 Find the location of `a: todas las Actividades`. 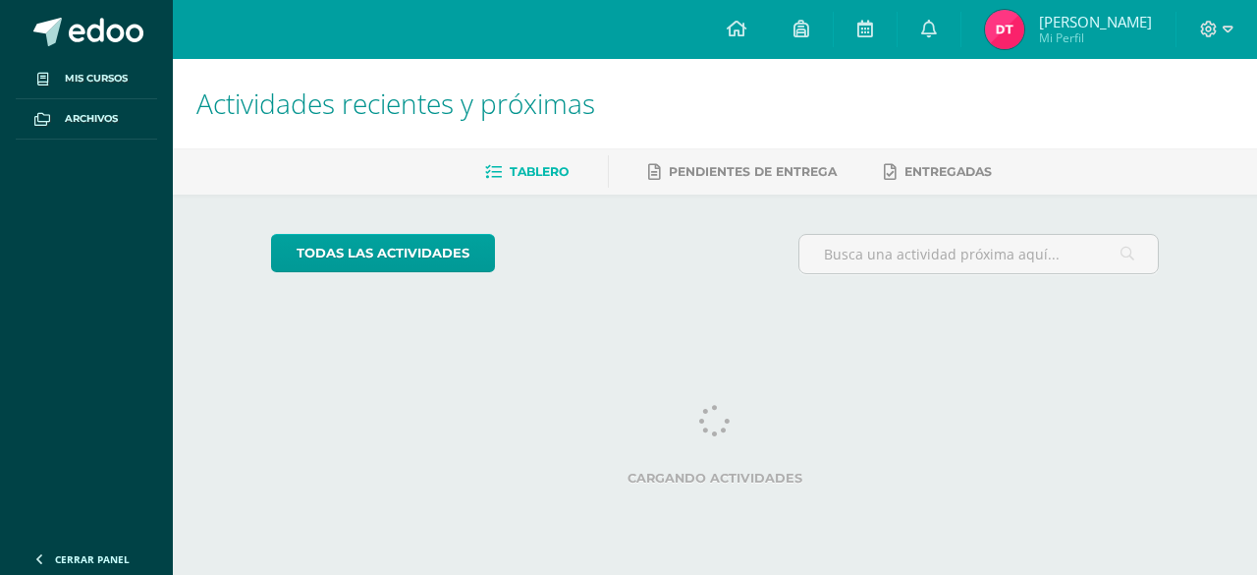

a: todas las Actividades is located at coordinates (383, 252).